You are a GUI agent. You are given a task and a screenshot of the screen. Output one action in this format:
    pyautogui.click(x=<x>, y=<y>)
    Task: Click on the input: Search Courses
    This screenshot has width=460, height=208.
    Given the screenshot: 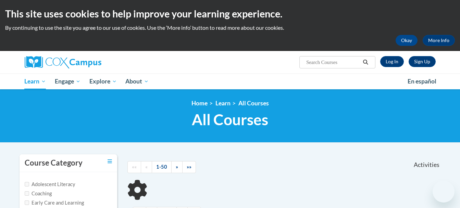 What is the action you would take?
    pyautogui.click(x=333, y=62)
    